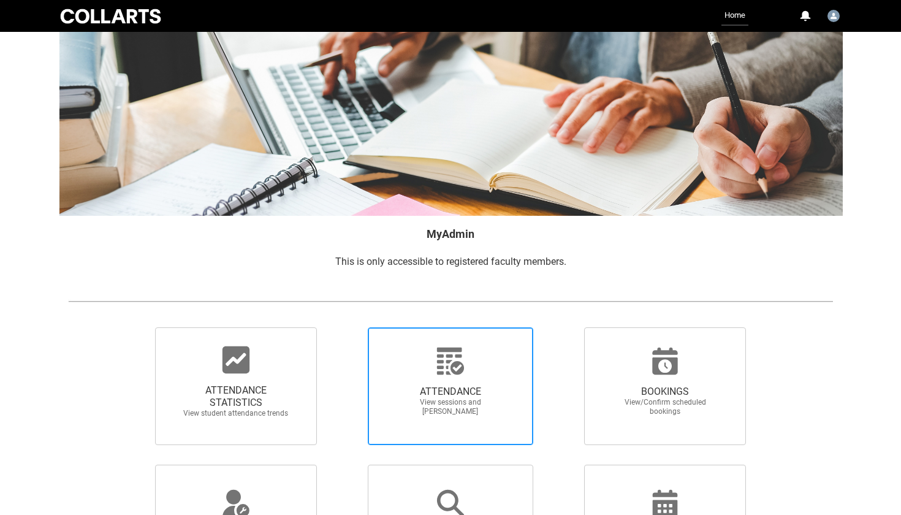  I want to click on span: ATTENDANCE, so click(450, 392).